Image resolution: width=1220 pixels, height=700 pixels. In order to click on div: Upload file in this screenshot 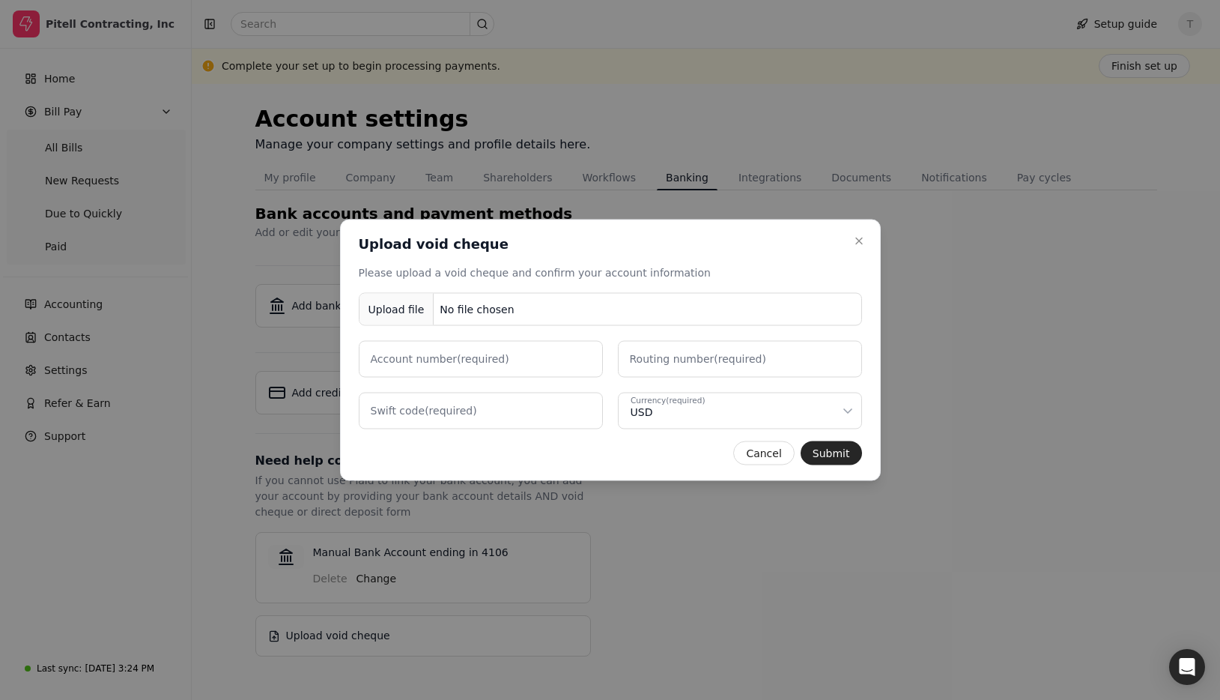, I will do `click(397, 309)`.